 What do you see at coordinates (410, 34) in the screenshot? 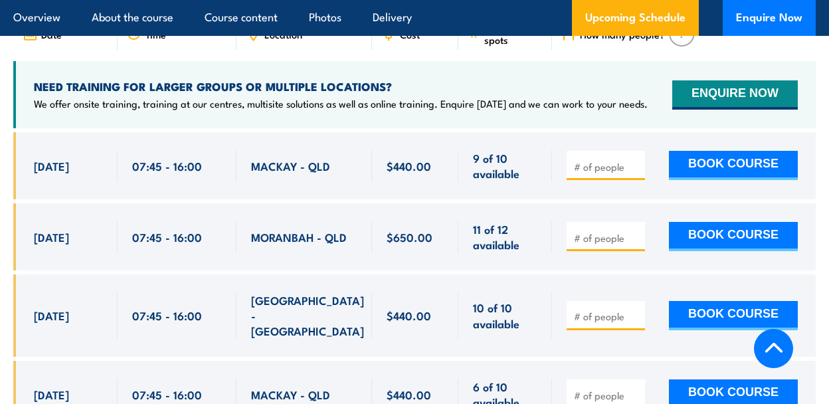
I see `span: Cost` at bounding box center [410, 34].